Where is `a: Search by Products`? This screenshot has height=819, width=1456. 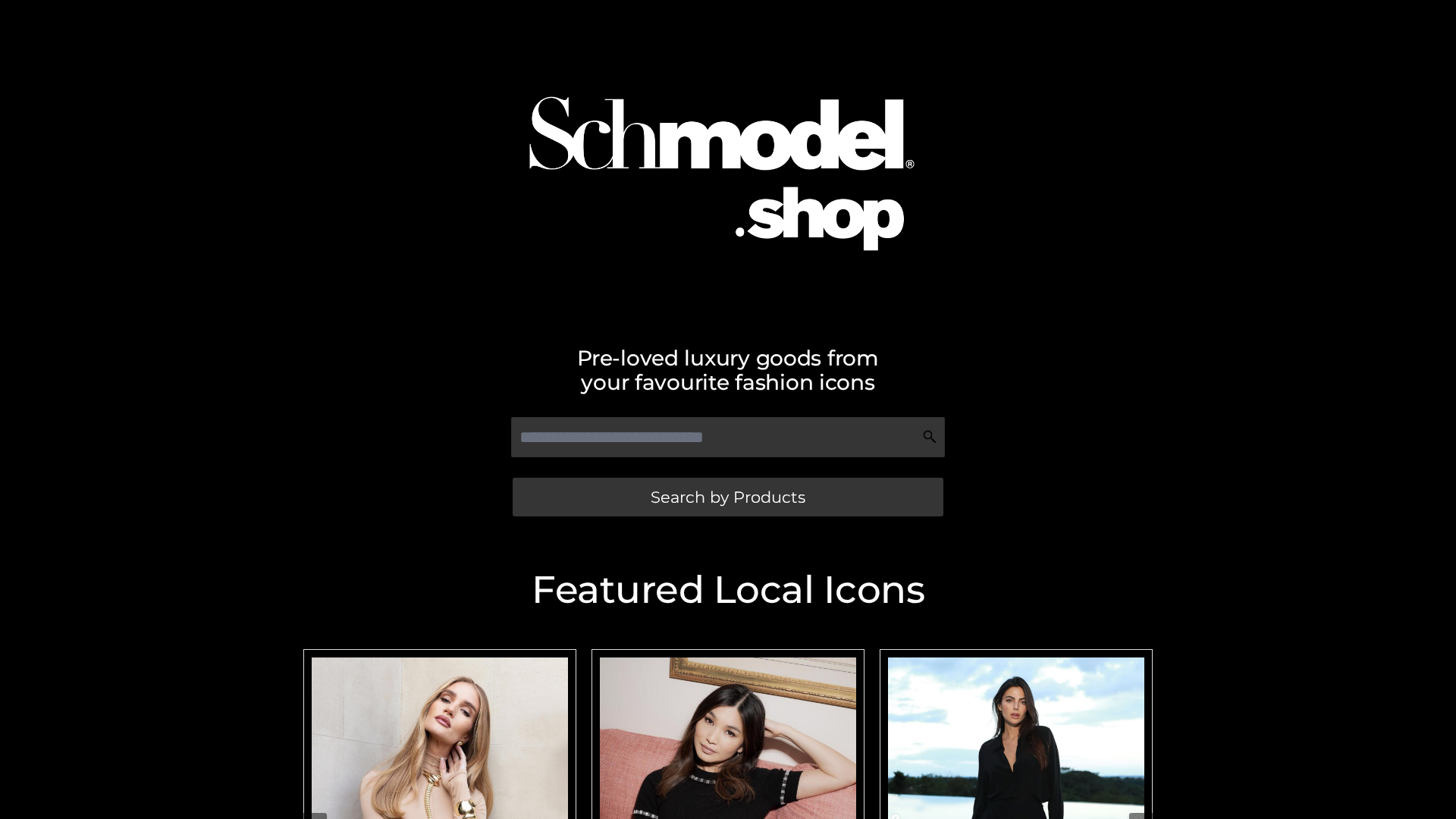
a: Search by Products is located at coordinates (728, 496).